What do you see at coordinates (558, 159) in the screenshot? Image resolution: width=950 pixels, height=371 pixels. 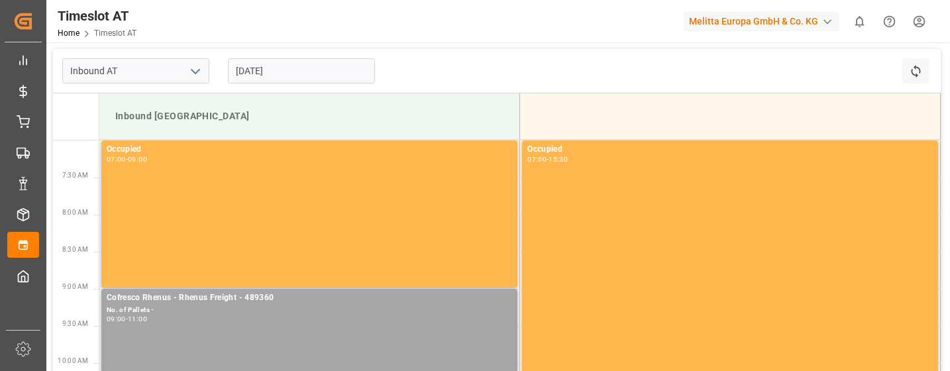 I see `div: 15:30` at bounding box center [558, 159].